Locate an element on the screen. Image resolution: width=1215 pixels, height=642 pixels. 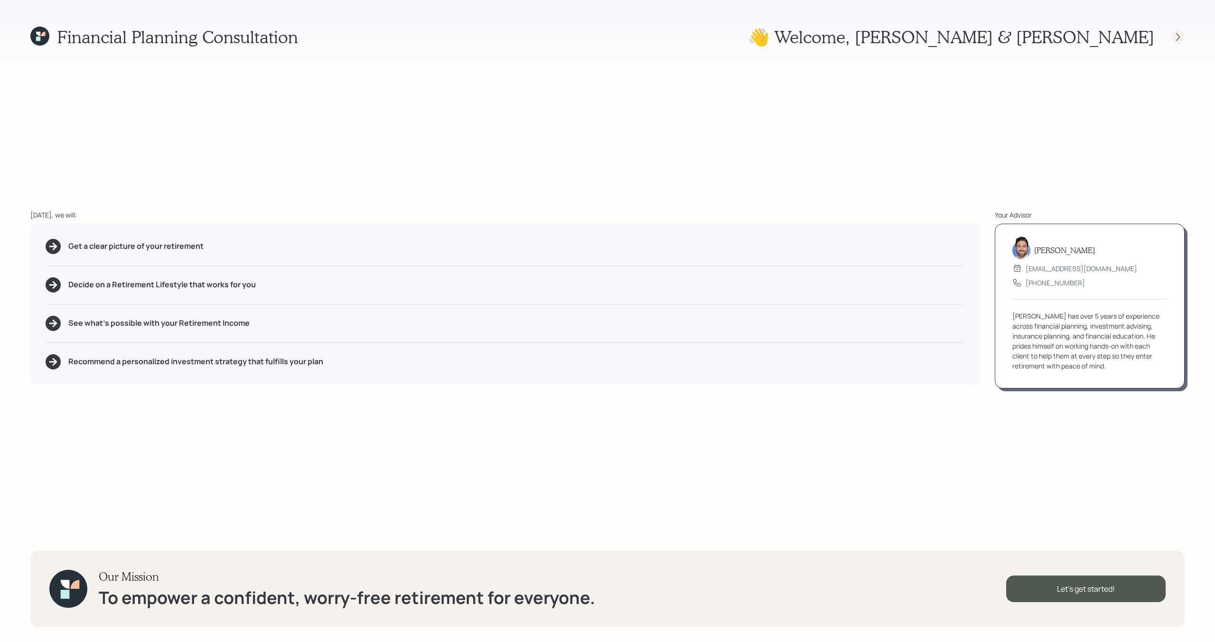
h3: Our Mission is located at coordinates (347, 576).